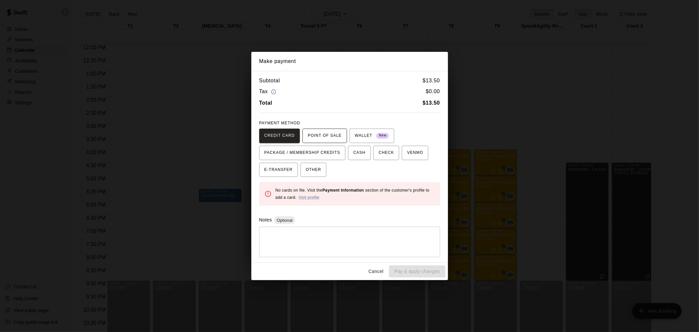 The image size is (699, 332). Describe the element at coordinates (313, 170) in the screenshot. I see `button: OTHER` at that location.